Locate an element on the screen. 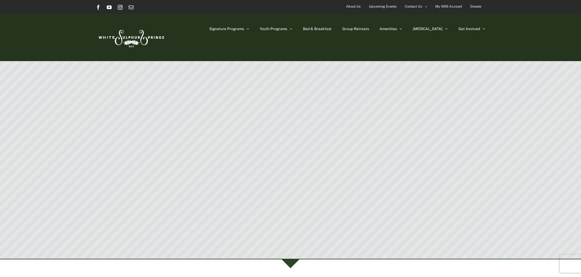 This screenshot has width=581, height=277. span: Bed & Breakfast is located at coordinates (317, 29).